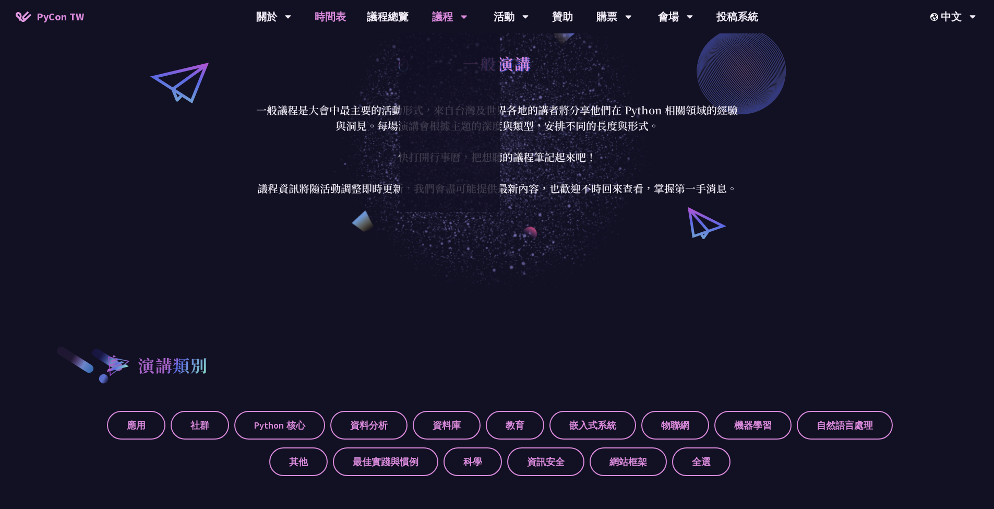 This screenshot has height=509, width=994. Describe the element at coordinates (280, 425) in the screenshot. I see `label: Python 核心` at that location.